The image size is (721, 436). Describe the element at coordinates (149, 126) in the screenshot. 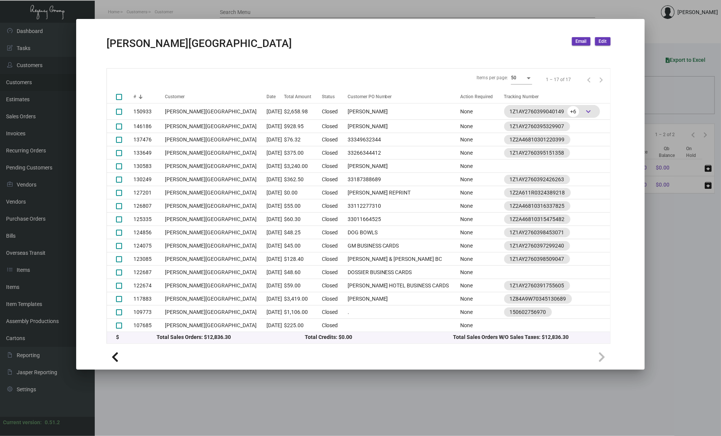

I see `td: 146186` at that location.